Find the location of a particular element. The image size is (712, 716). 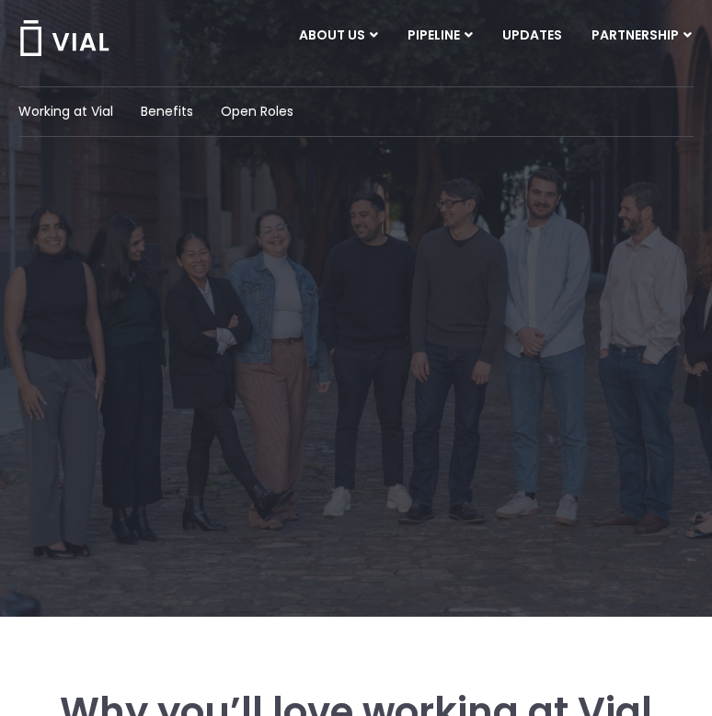

a: Working at Vial is located at coordinates (65, 111).